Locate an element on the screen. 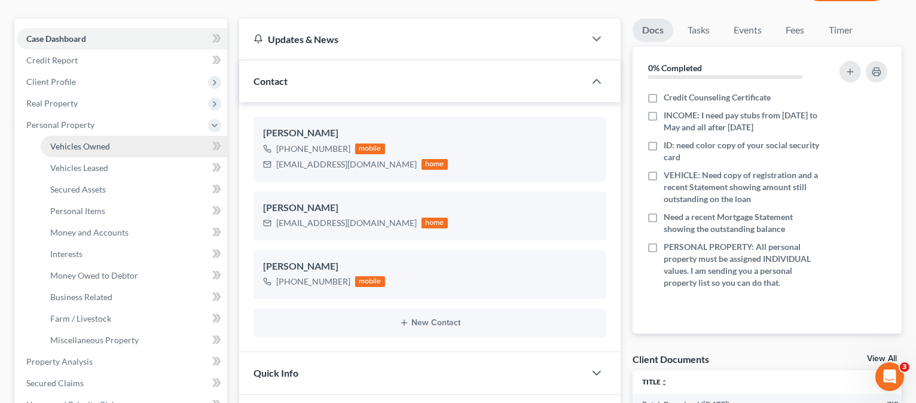 This screenshot has width=916, height=403. span: ID: need color copy of your social security card is located at coordinates (744, 151).